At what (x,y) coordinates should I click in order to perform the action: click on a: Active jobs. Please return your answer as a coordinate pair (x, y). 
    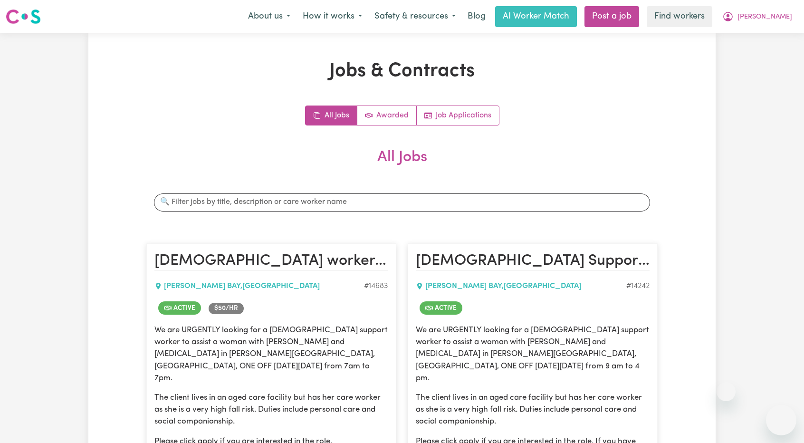
    Looking at the image, I should click on (387, 115).